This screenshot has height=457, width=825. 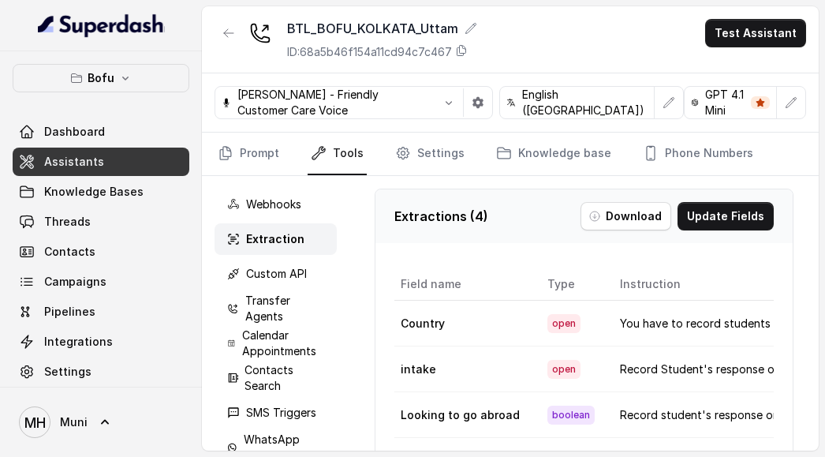 What do you see at coordinates (283, 343) in the screenshot?
I see `p: Calendar Appointments` at bounding box center [283, 343].